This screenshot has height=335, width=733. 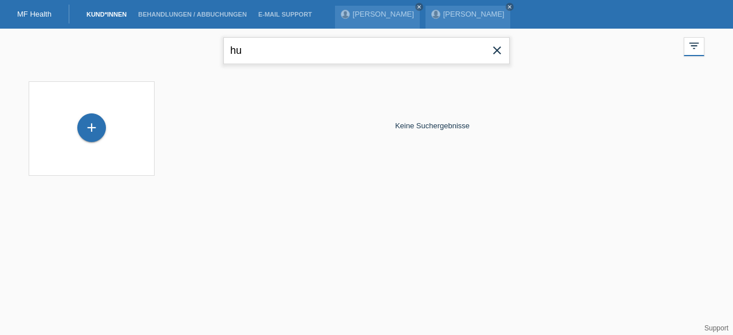 I want to click on input: Suche..., so click(x=366, y=50).